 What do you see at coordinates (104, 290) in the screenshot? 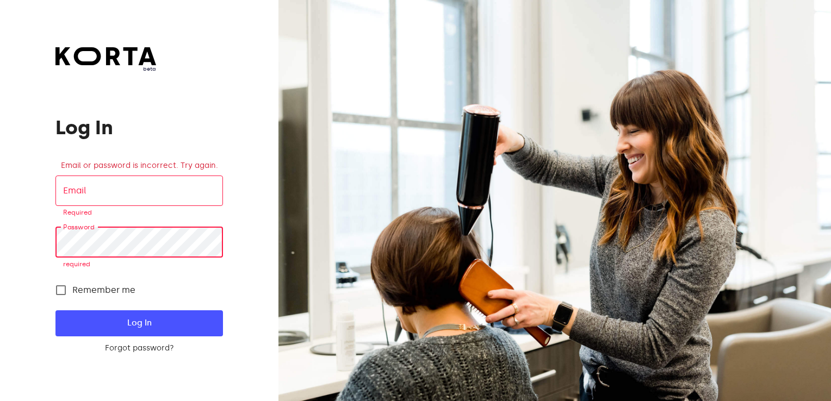
I see `span: Remember me` at bounding box center [104, 290].